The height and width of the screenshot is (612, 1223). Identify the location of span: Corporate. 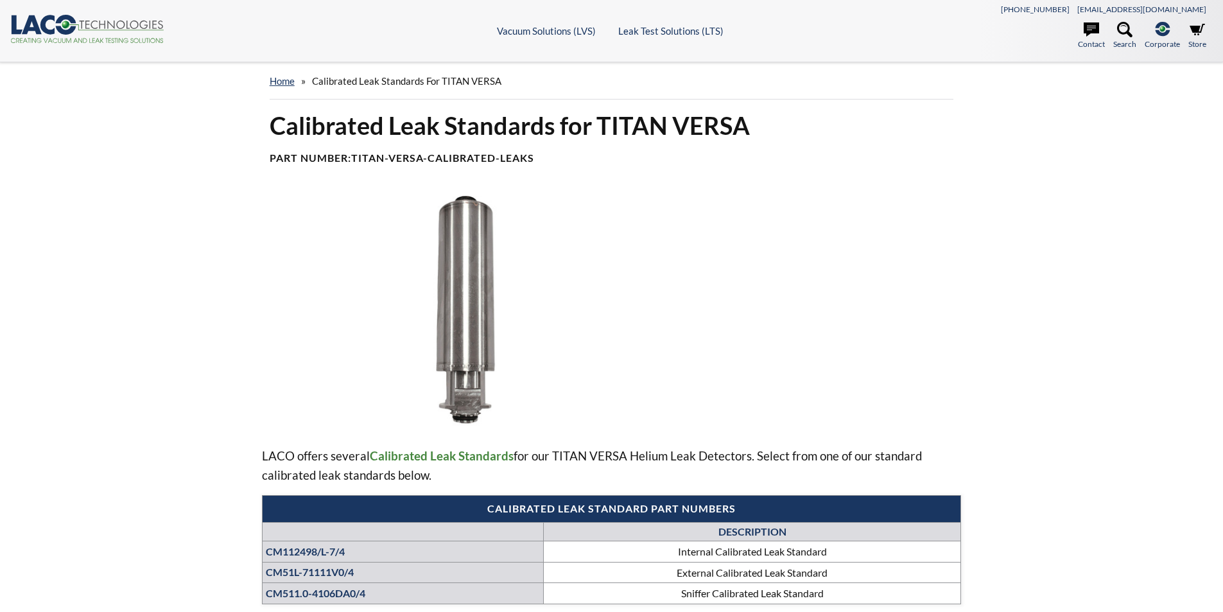
(1162, 44).